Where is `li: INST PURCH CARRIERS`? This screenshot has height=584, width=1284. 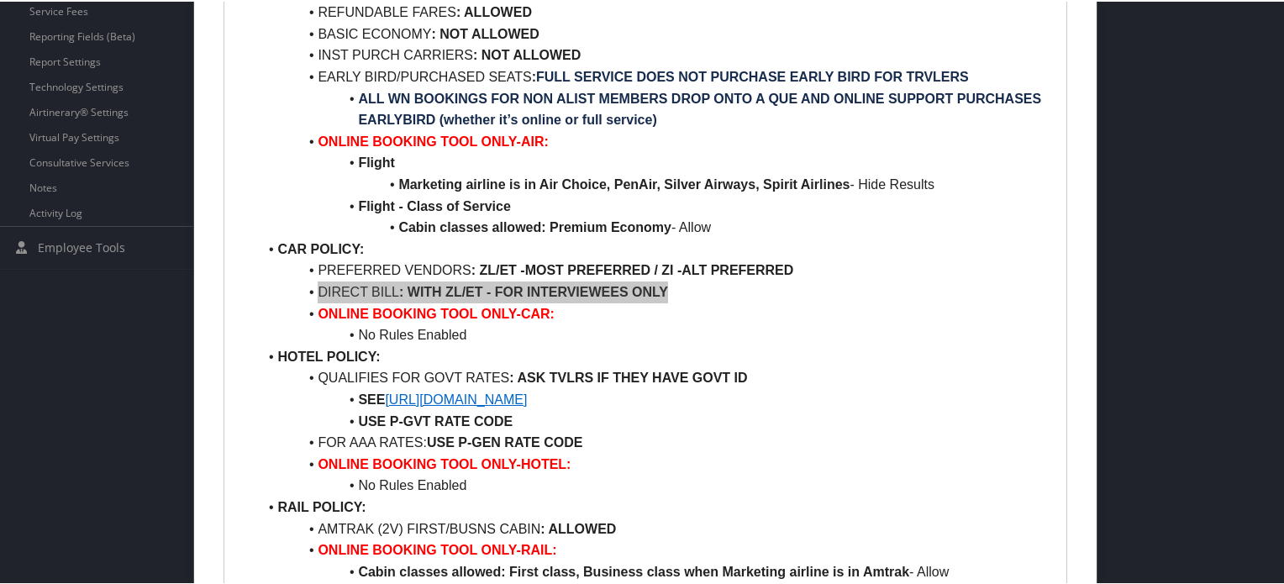 li: INST PURCH CARRIERS is located at coordinates (655, 54).